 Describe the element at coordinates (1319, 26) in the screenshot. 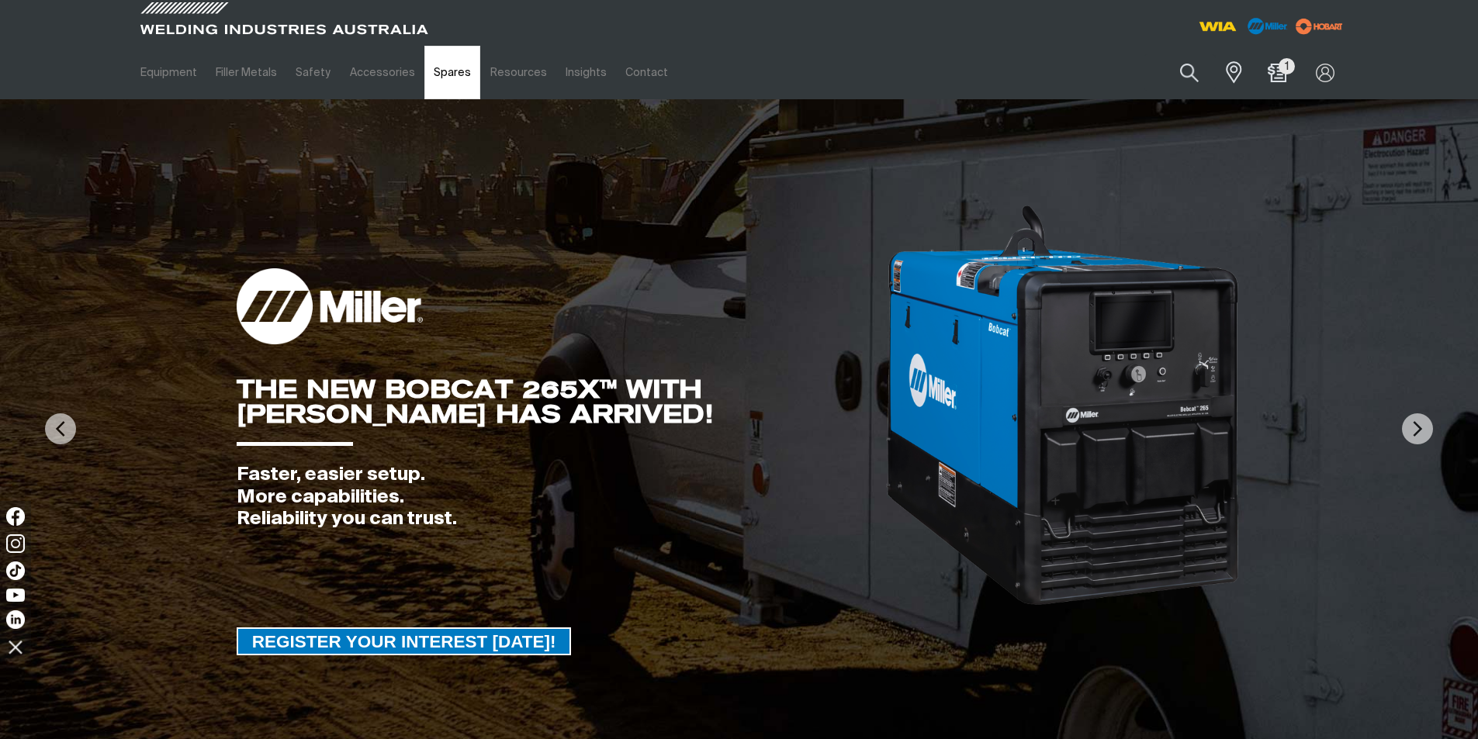

I see `img: miller` at that location.